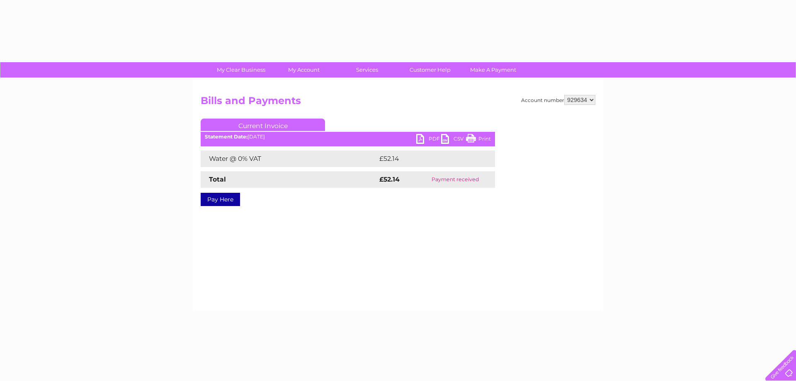  I want to click on b: Statement Date:, so click(226, 136).